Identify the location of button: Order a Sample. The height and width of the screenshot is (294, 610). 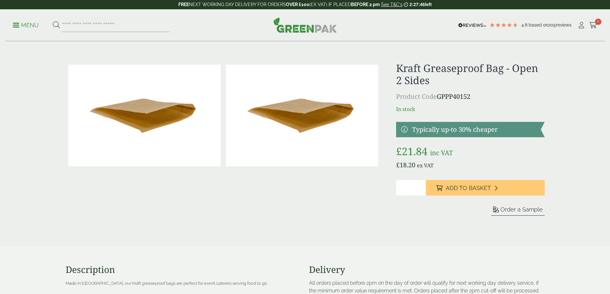
(518, 211).